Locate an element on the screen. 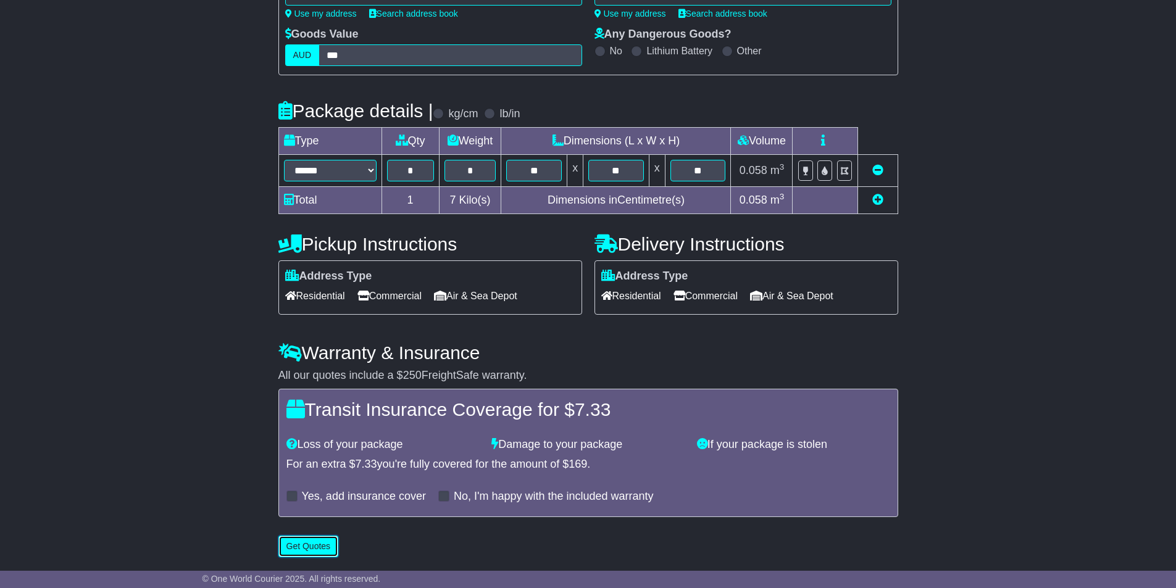  label: kg/cm is located at coordinates (463, 114).